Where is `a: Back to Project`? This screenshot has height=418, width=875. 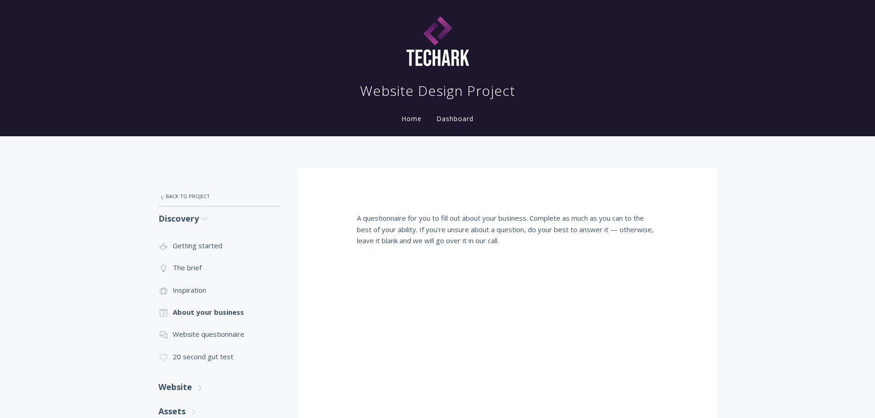
a: Back to Project is located at coordinates (219, 197).